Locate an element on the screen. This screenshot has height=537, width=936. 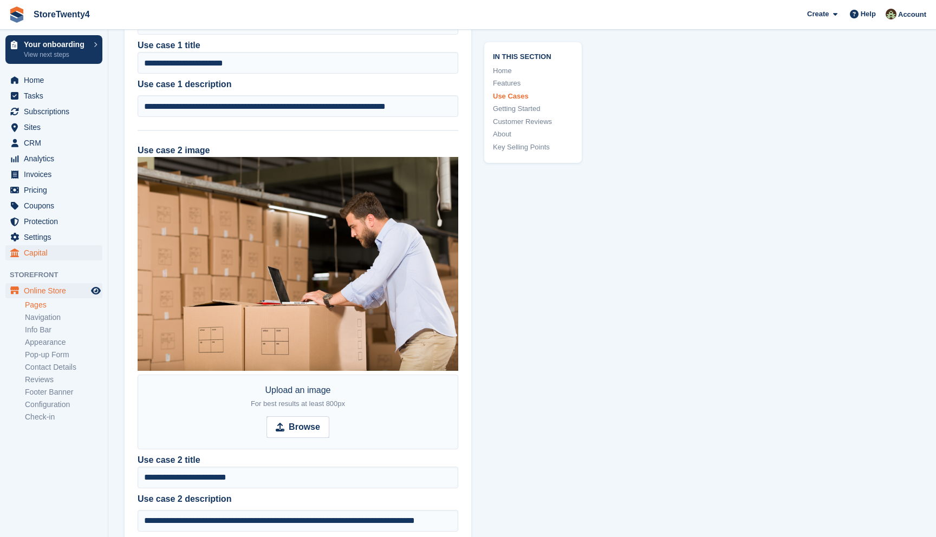
a: Configuration is located at coordinates (63, 405).